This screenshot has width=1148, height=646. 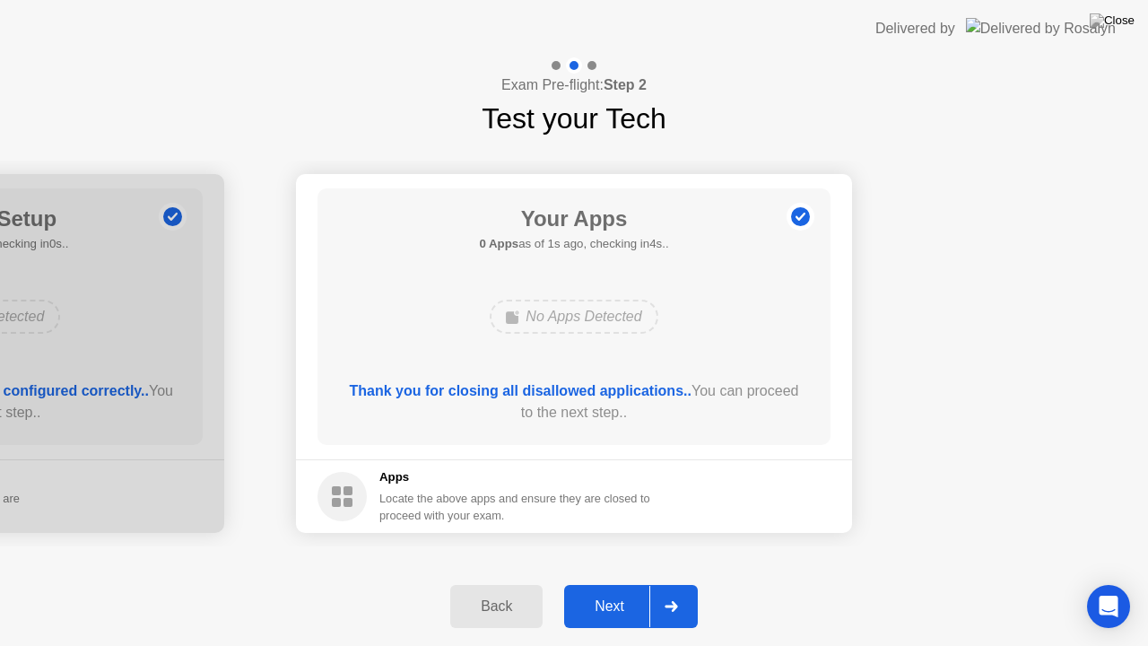 I want to click on div: Open Intercom Messenger, so click(x=1109, y=606).